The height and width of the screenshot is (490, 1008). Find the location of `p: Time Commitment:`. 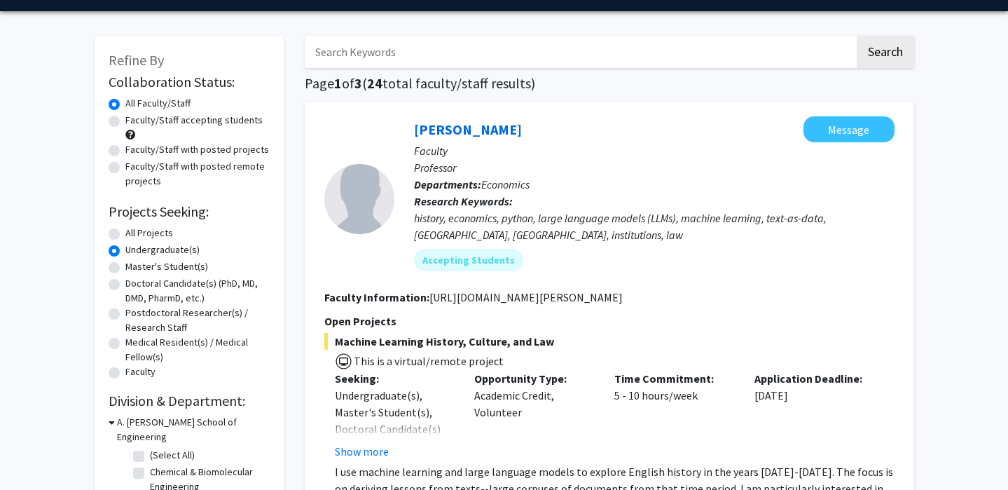

p: Time Commitment: is located at coordinates (674, 378).